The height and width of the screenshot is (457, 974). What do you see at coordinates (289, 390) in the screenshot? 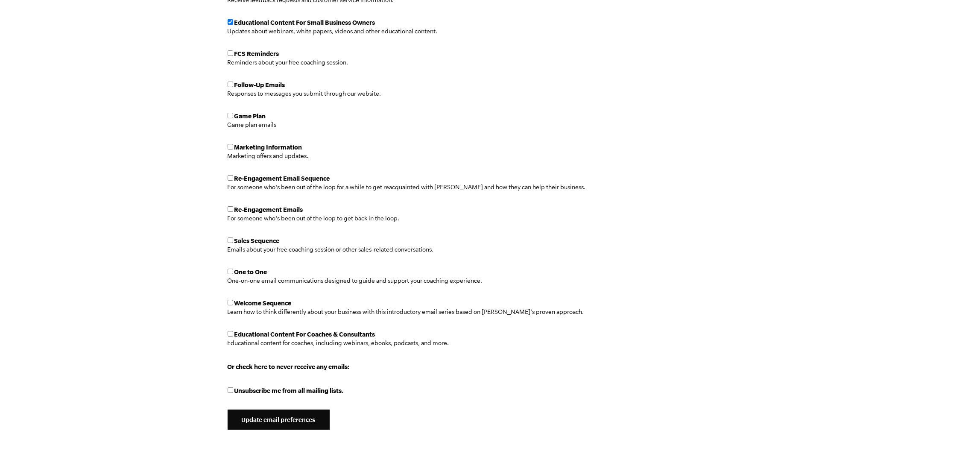
I see `span: Unsubscribe me from all mailing lists.` at bounding box center [289, 390].